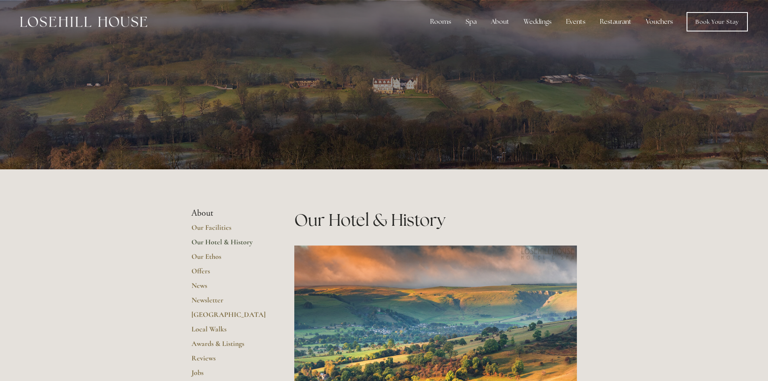 This screenshot has width=768, height=381. Describe the element at coordinates (471, 22) in the screenshot. I see `div: Spa` at that location.